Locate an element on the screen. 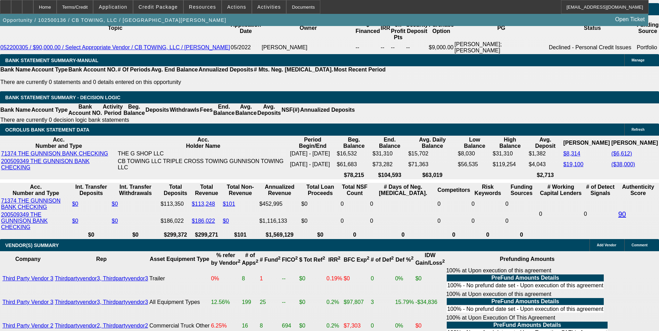  th: Most Recent Period is located at coordinates (359, 70).